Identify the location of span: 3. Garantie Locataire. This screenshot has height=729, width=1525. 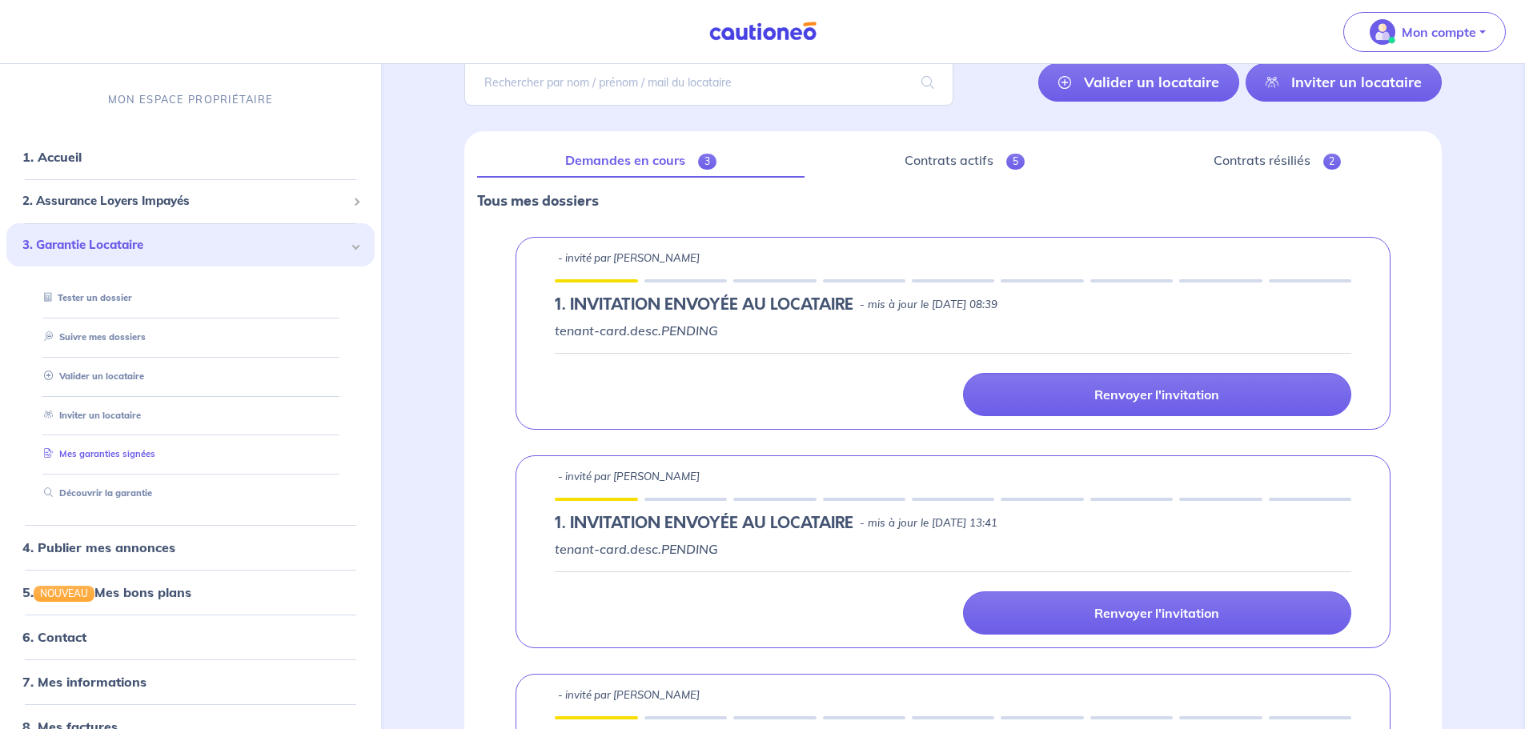
(184, 245).